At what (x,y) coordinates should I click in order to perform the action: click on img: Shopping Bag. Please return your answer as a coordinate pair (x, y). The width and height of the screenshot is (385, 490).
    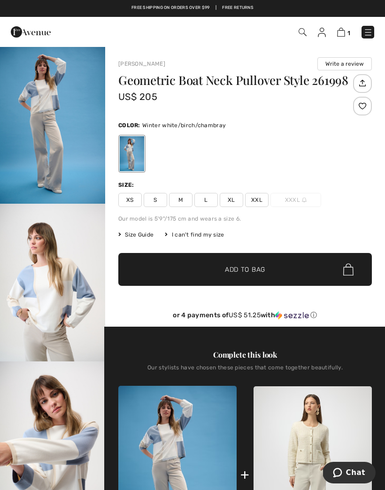
    Looking at the image, I should click on (341, 32).